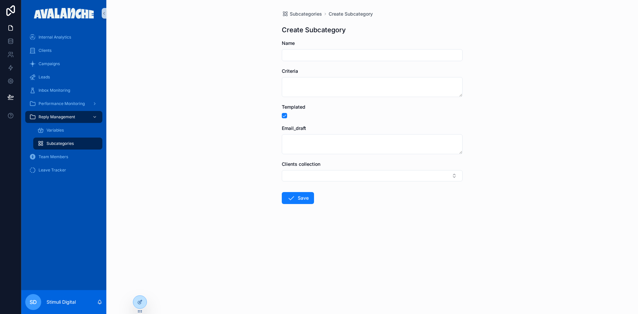  What do you see at coordinates (57, 117) in the screenshot?
I see `span: Reply Management` at bounding box center [57, 117].